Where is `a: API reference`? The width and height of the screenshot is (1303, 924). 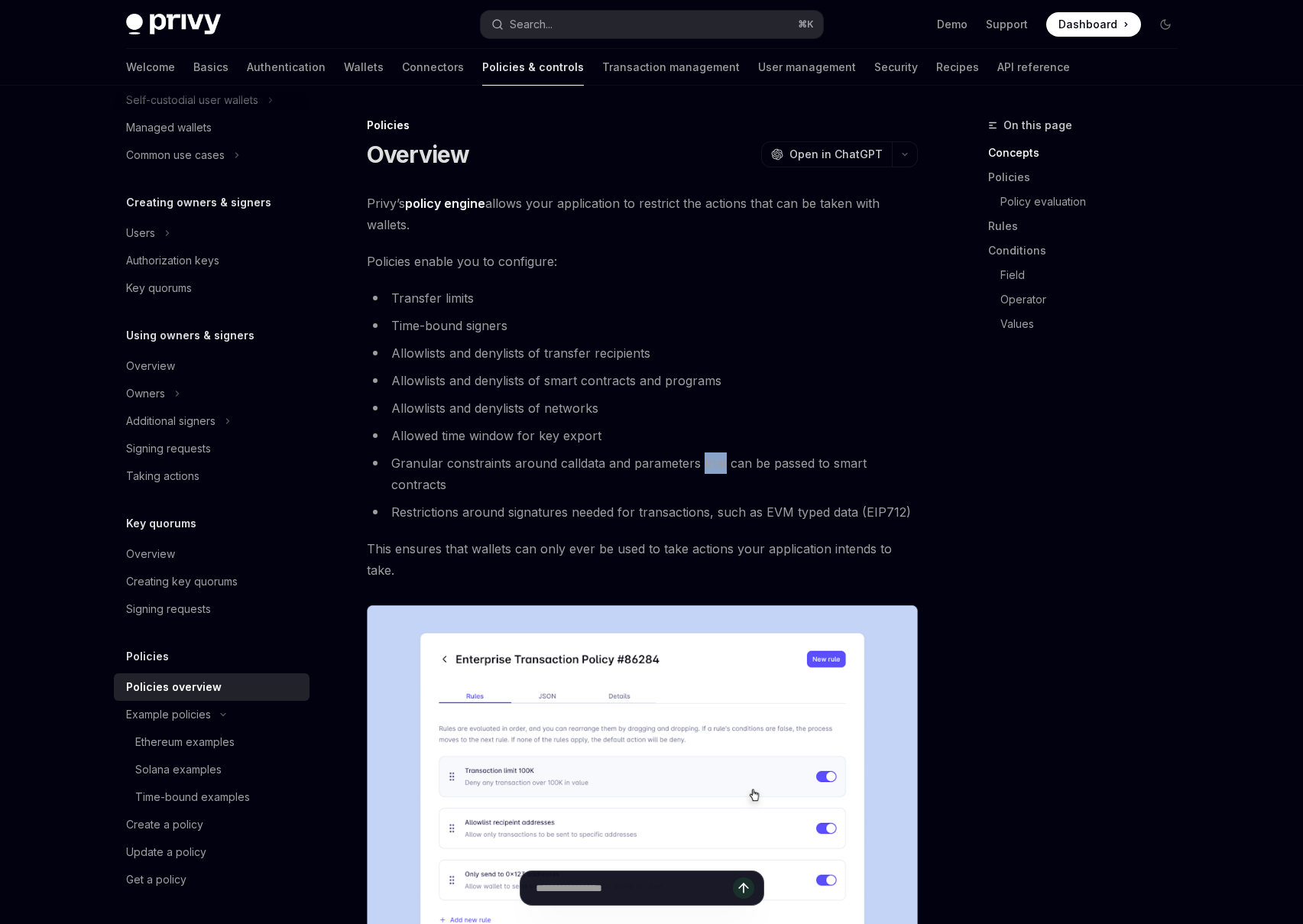 a: API reference is located at coordinates (1033, 68).